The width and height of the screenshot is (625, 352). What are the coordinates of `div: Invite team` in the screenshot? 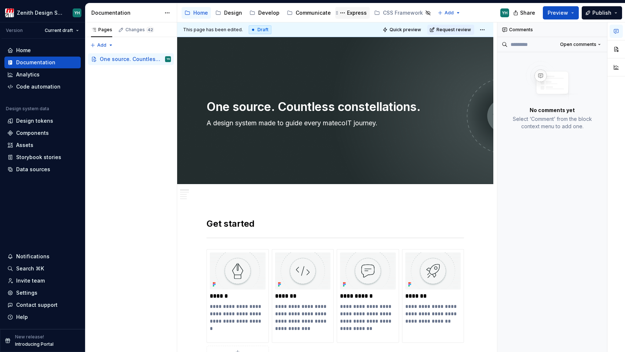 It's located at (30, 280).